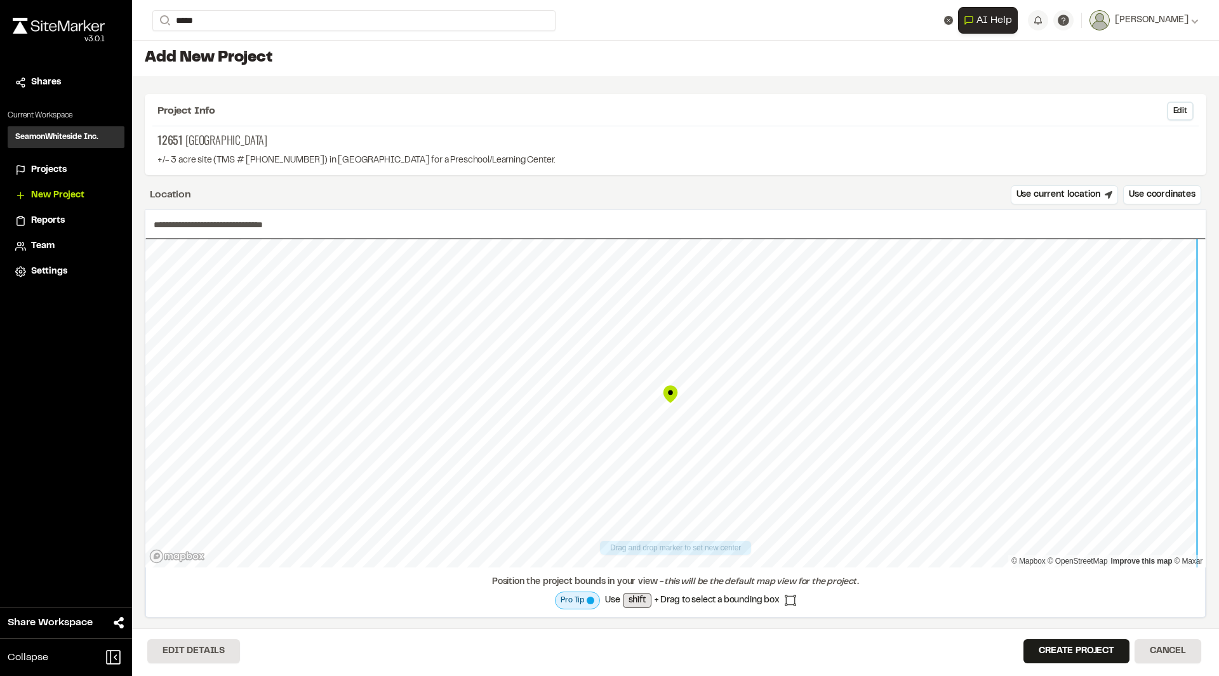 This screenshot has height=676, width=1219. I want to click on a: Maxar, so click(1188, 561).